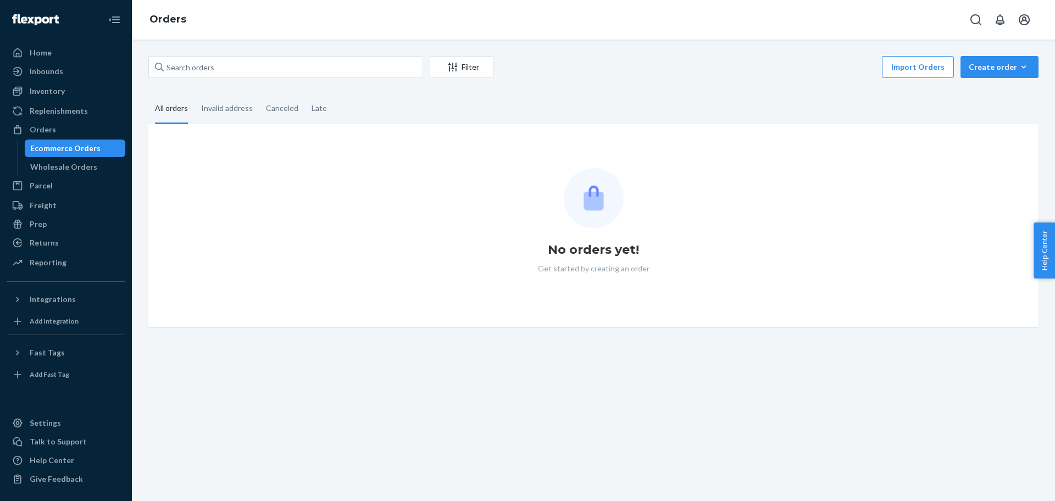 This screenshot has height=501, width=1055. What do you see at coordinates (114, 20) in the screenshot?
I see `button: Close Navigation` at bounding box center [114, 20].